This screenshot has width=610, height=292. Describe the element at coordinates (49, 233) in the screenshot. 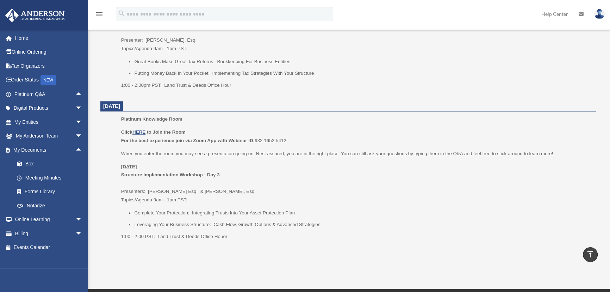

I see `a: Billingarrow_drop_down` at that location.